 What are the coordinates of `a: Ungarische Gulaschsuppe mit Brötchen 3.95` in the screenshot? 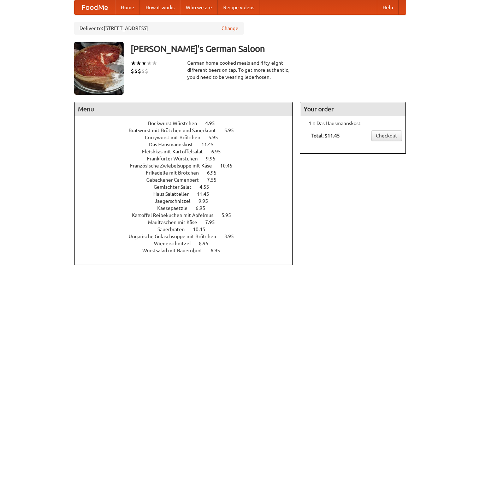 It's located at (188, 236).